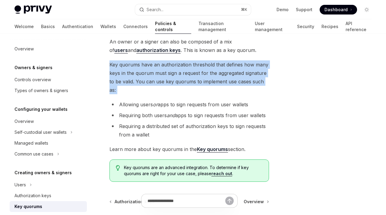 Image resolution: width=386 pixels, height=215 pixels. What do you see at coordinates (223, 27) in the screenshot?
I see `a: Transaction management` at bounding box center [223, 27].